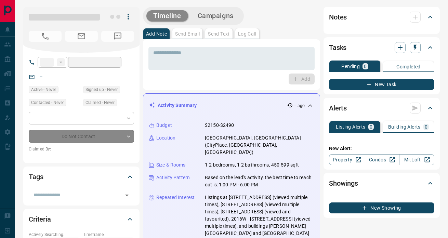 This screenshot has height=238, width=448. I want to click on p: -- ago, so click(299, 106).